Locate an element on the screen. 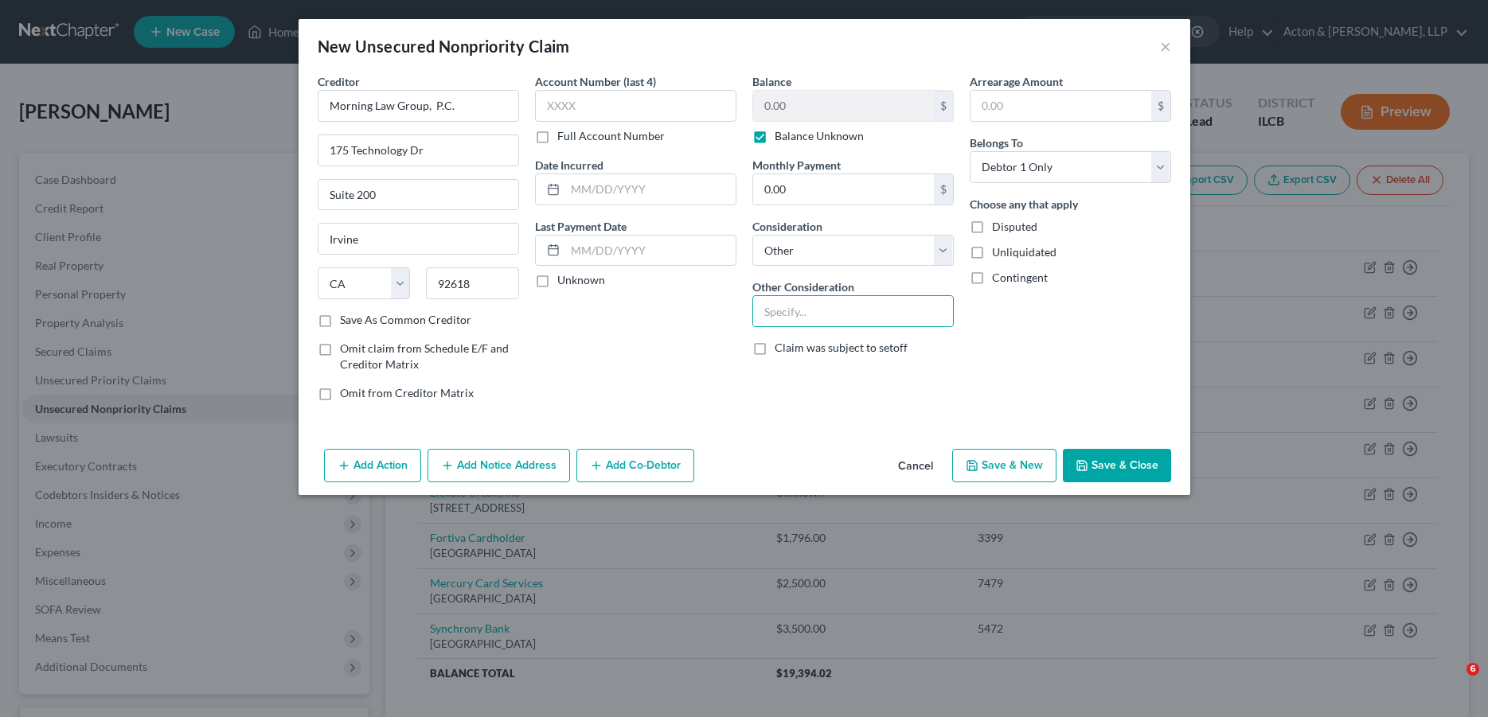  label: Arrearage Amount is located at coordinates (1016, 81).